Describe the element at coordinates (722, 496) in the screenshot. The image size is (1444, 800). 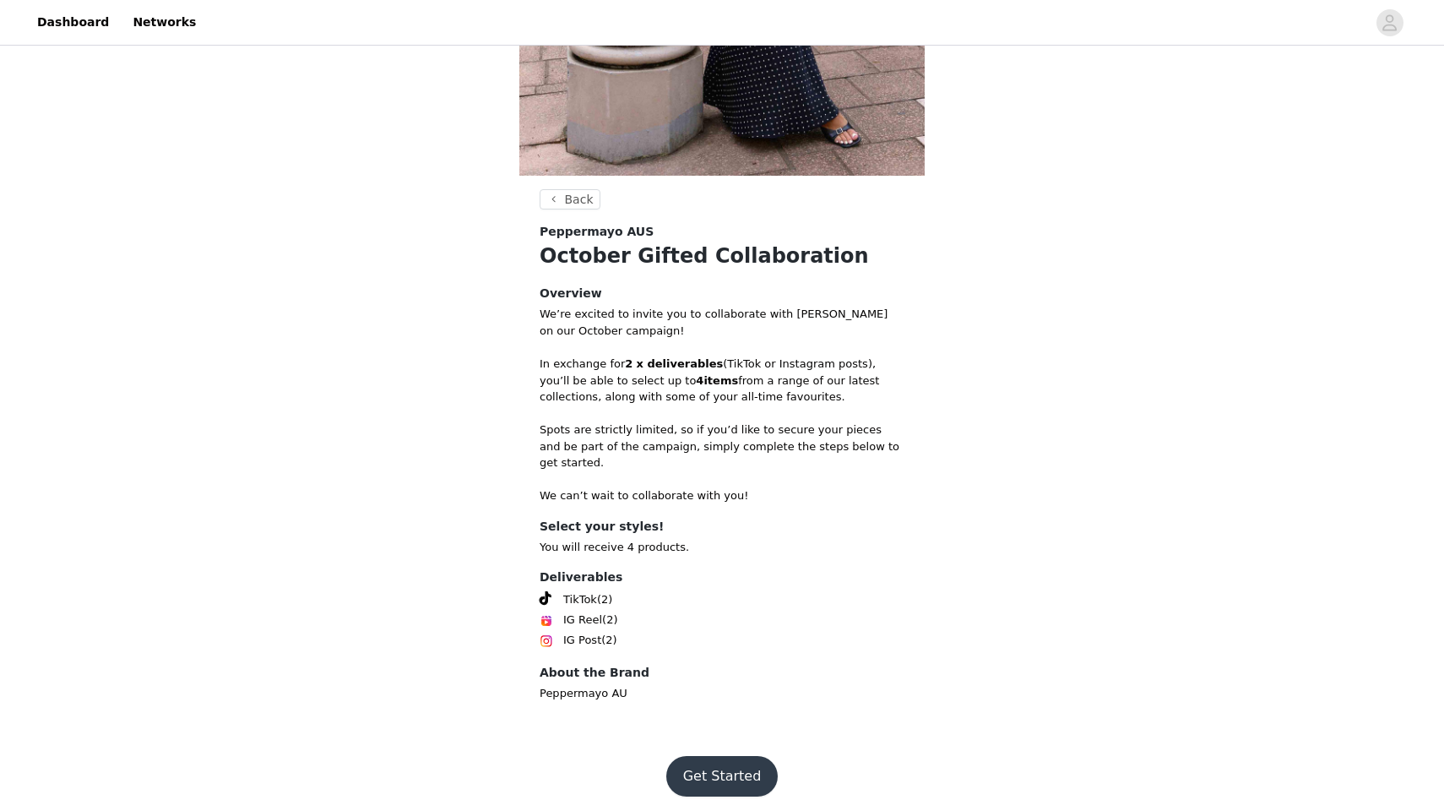
I see `p: We can’t wait to collaborate with you!` at that location.